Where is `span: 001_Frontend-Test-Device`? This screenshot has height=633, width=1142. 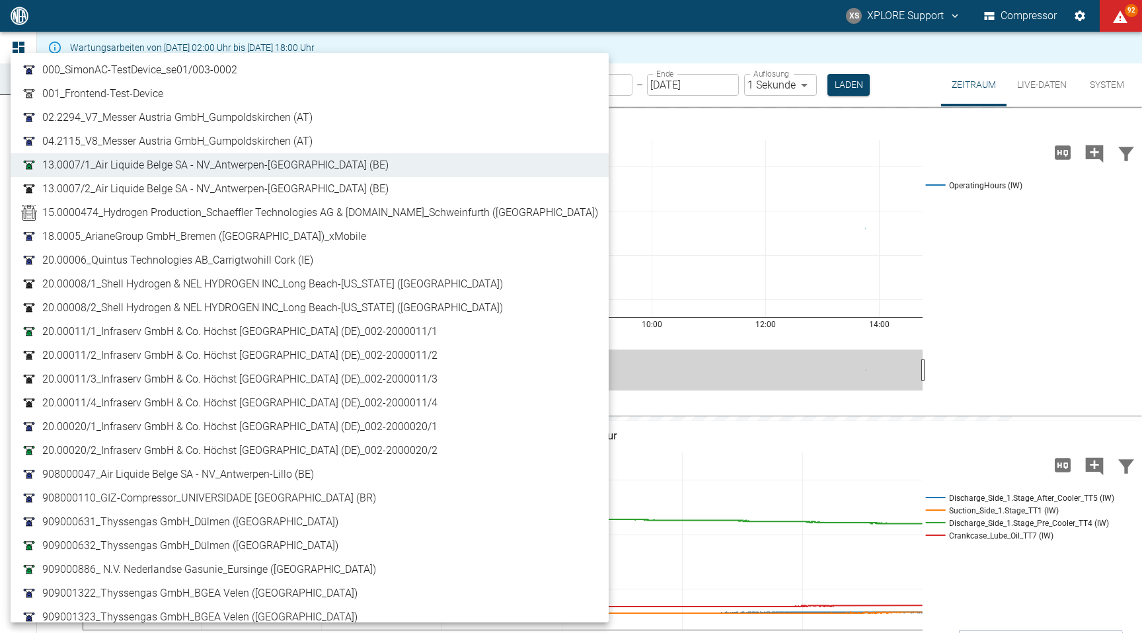 span: 001_Frontend-Test-Device is located at coordinates (102, 94).